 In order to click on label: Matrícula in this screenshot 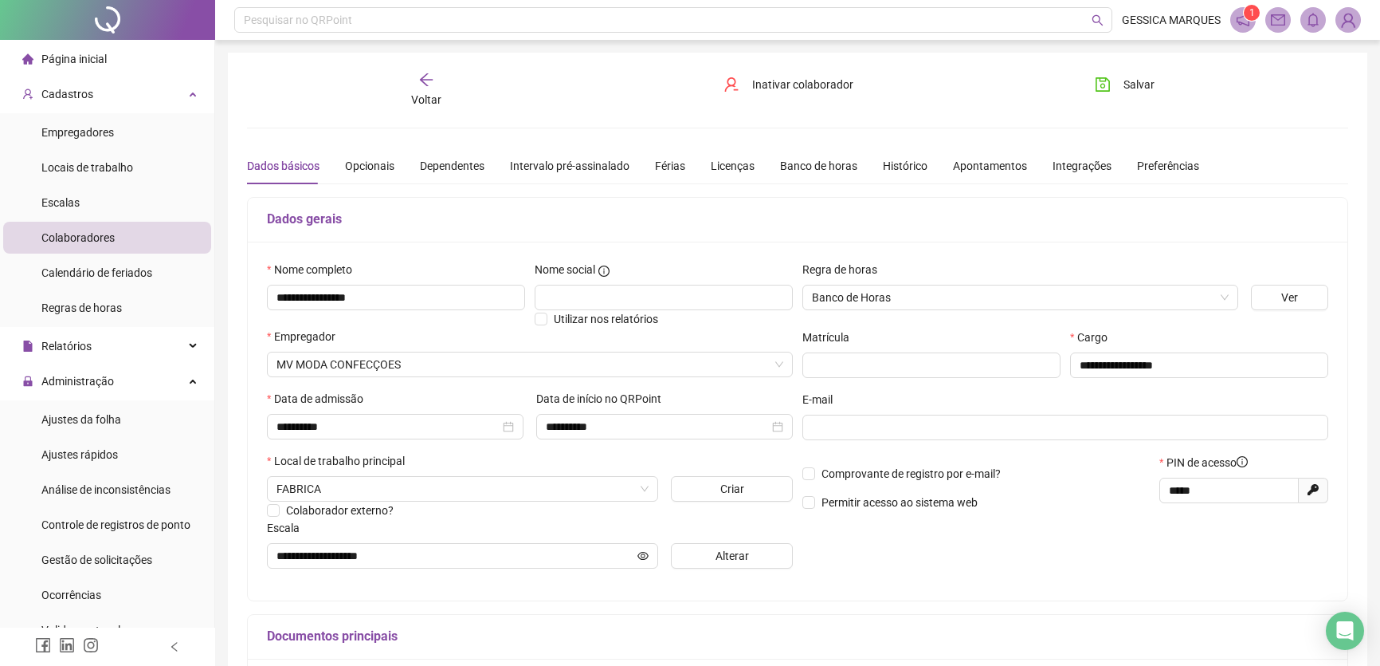, I will do `click(831, 337)`.